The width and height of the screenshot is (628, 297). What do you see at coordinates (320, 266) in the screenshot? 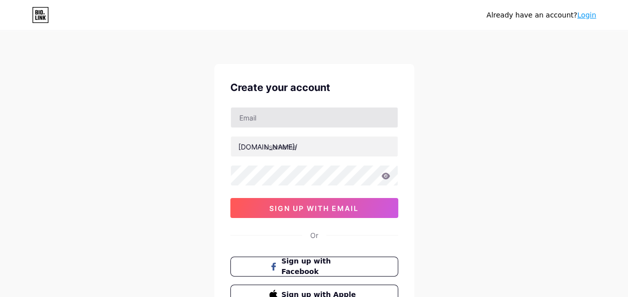
I see `span: Sign up with Facebook` at bounding box center [320, 266].